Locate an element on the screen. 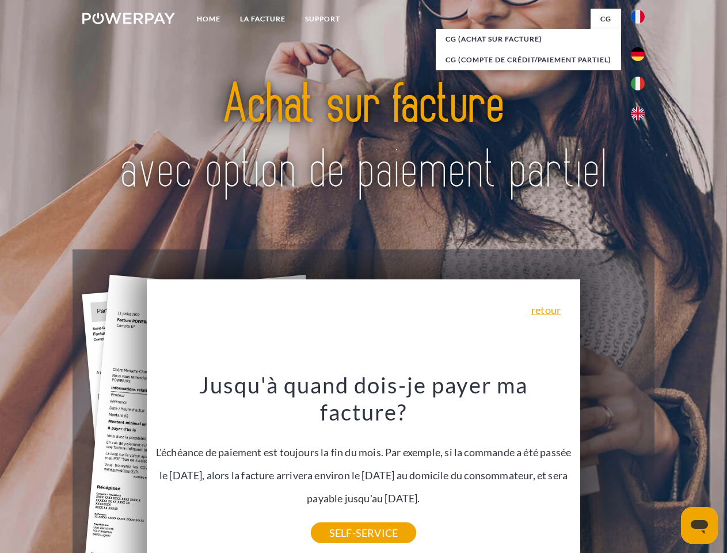  a: CG (Compte de crédit/paiement partiel) is located at coordinates (529, 60).